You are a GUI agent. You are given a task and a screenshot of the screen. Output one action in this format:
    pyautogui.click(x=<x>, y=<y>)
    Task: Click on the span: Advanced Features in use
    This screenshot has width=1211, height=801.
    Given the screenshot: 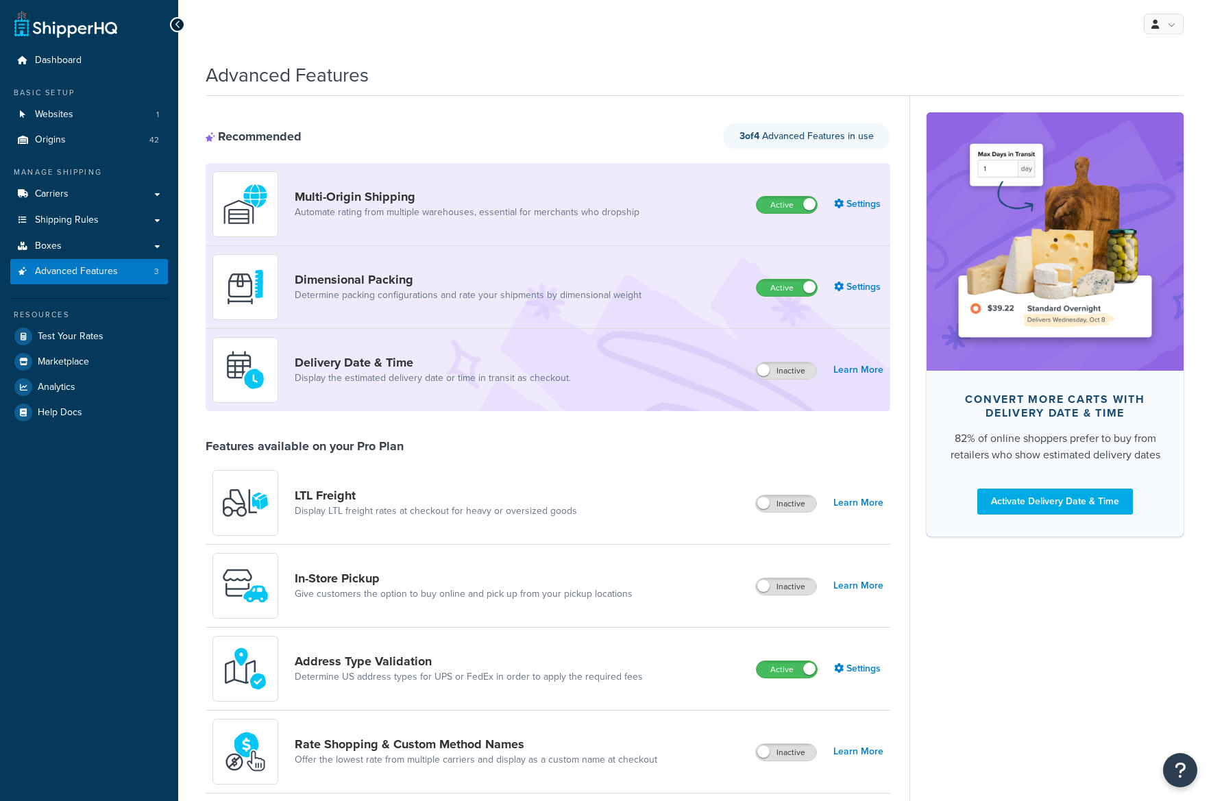 What is the action you would take?
    pyautogui.click(x=807, y=136)
    